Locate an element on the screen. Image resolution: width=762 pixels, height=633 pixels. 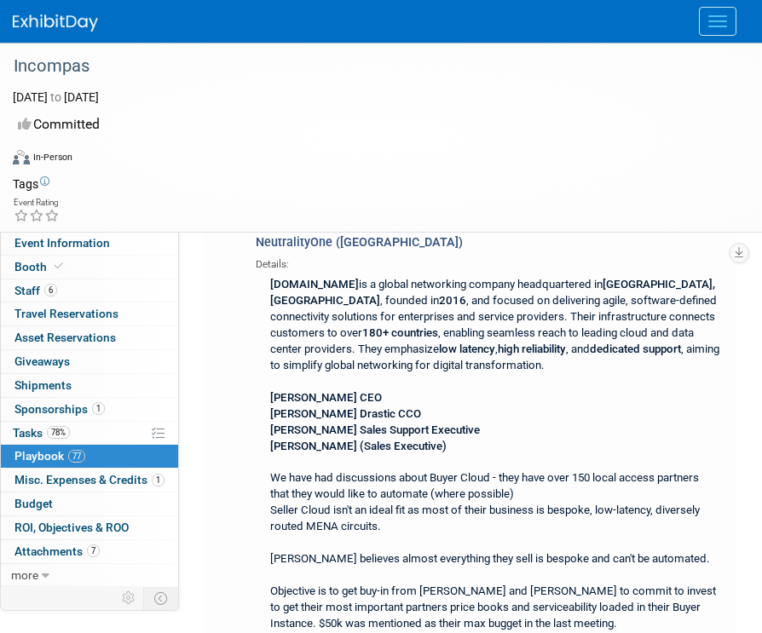
span: Sponsorships is located at coordinates (60, 409).